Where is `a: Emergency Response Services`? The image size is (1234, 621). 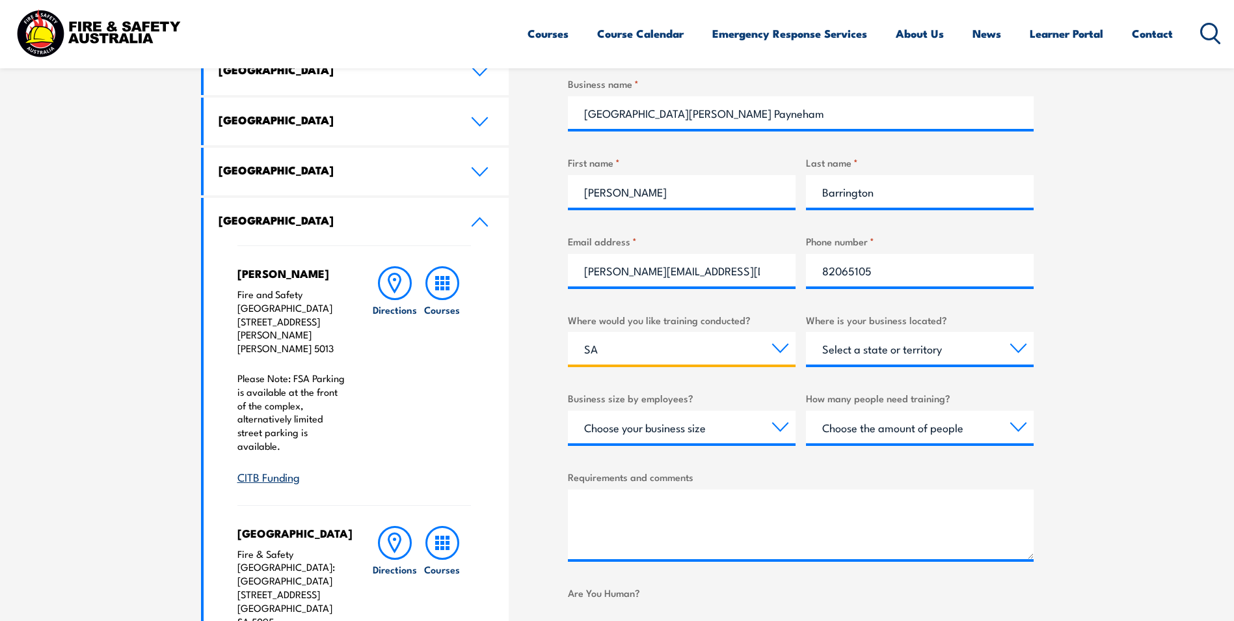
a: Emergency Response Services is located at coordinates (790, 33).